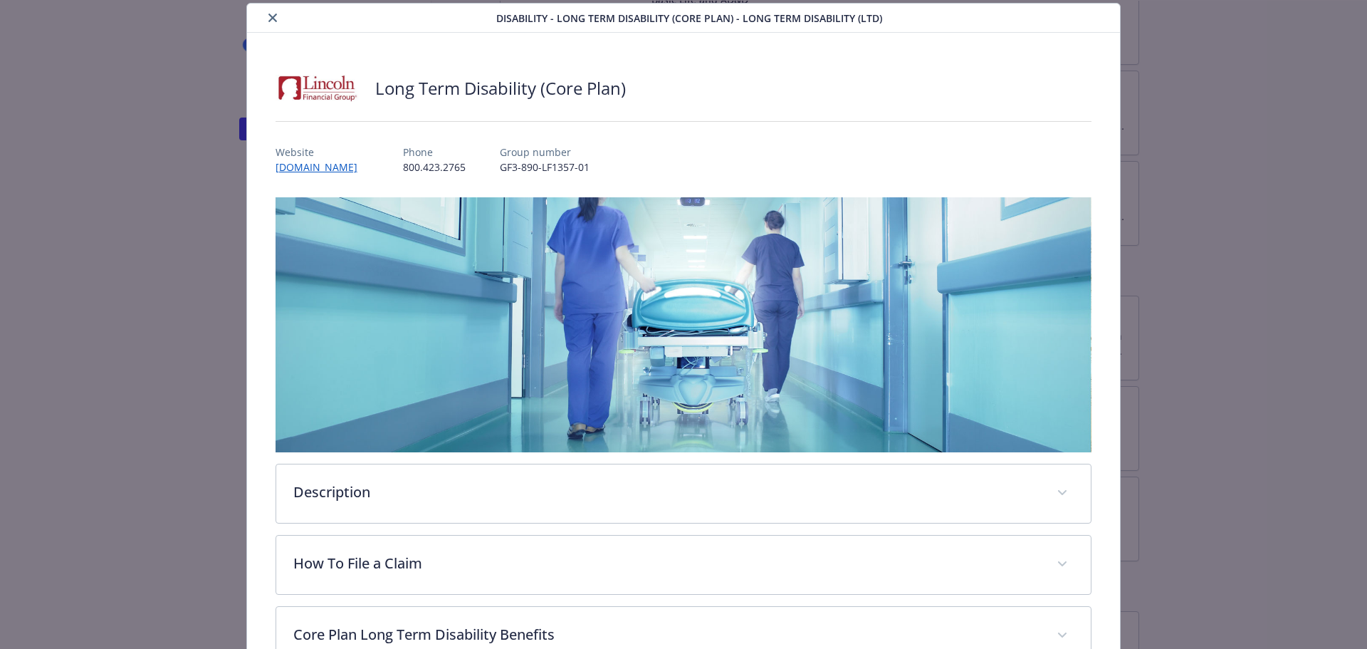 The image size is (1367, 649). I want to click on img: banner, so click(683, 325).